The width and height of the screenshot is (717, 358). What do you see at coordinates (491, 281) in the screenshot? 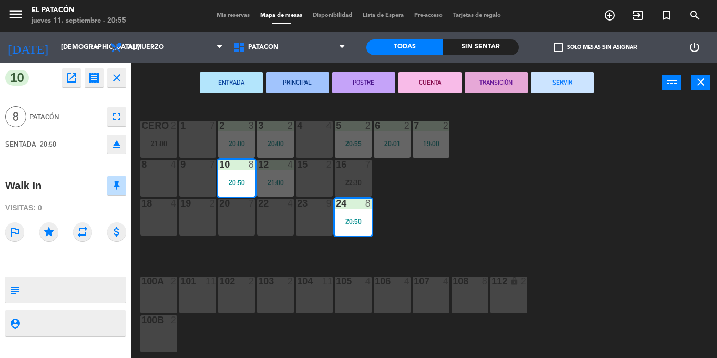
I see `div: 112` at bounding box center [491, 281].